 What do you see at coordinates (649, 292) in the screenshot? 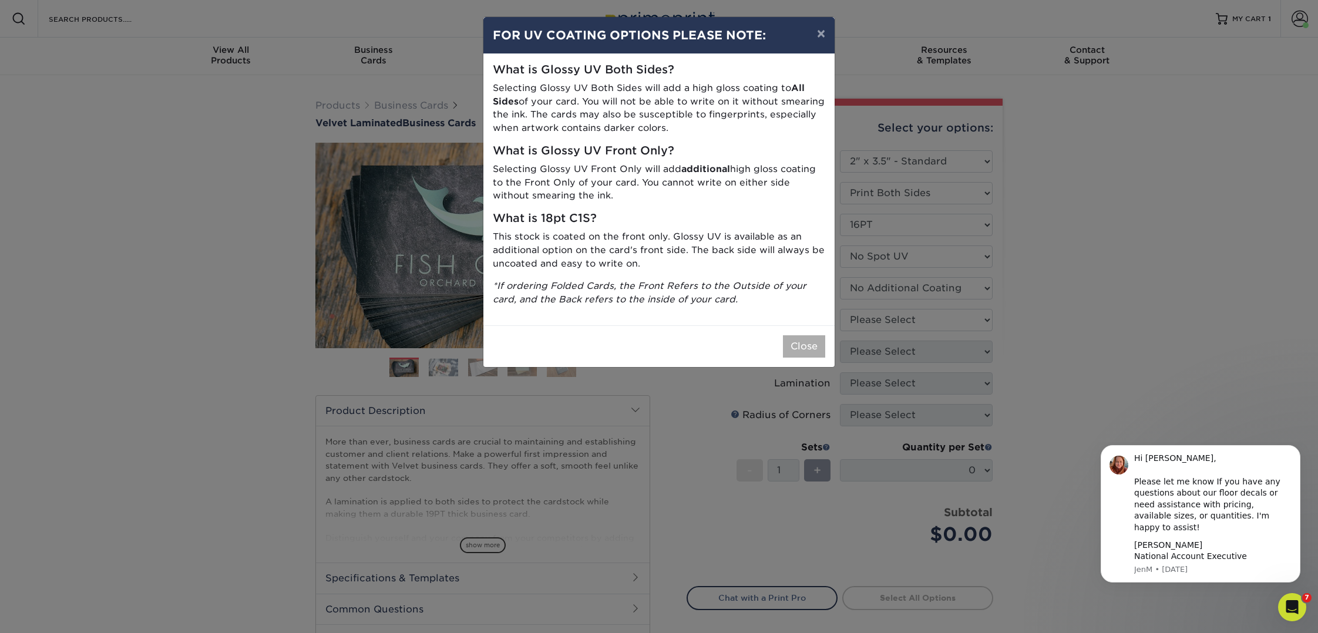
I see `i: *If ordering Folded Cards, the Front Refers to the Outside of your card, and the Back refers to t...` at bounding box center [649, 292].